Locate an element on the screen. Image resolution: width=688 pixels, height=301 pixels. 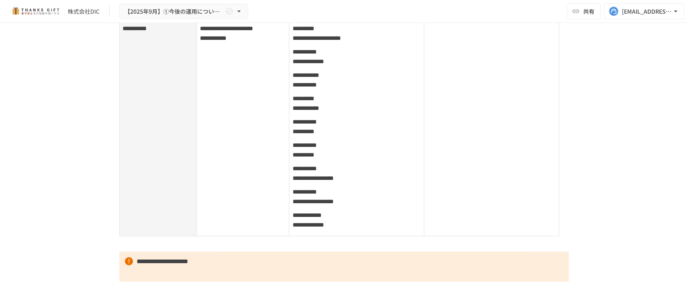
img: mMP1OxWUAhQbsRWCurg7vIHe5HqDpP7qZo7fRoNLXQh is located at coordinates (35, 11).